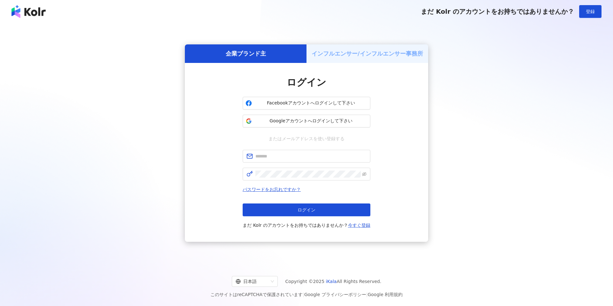  Describe the element at coordinates (311, 103) in the screenshot. I see `span: Facebookアカウントへログインして下さい` at that location.